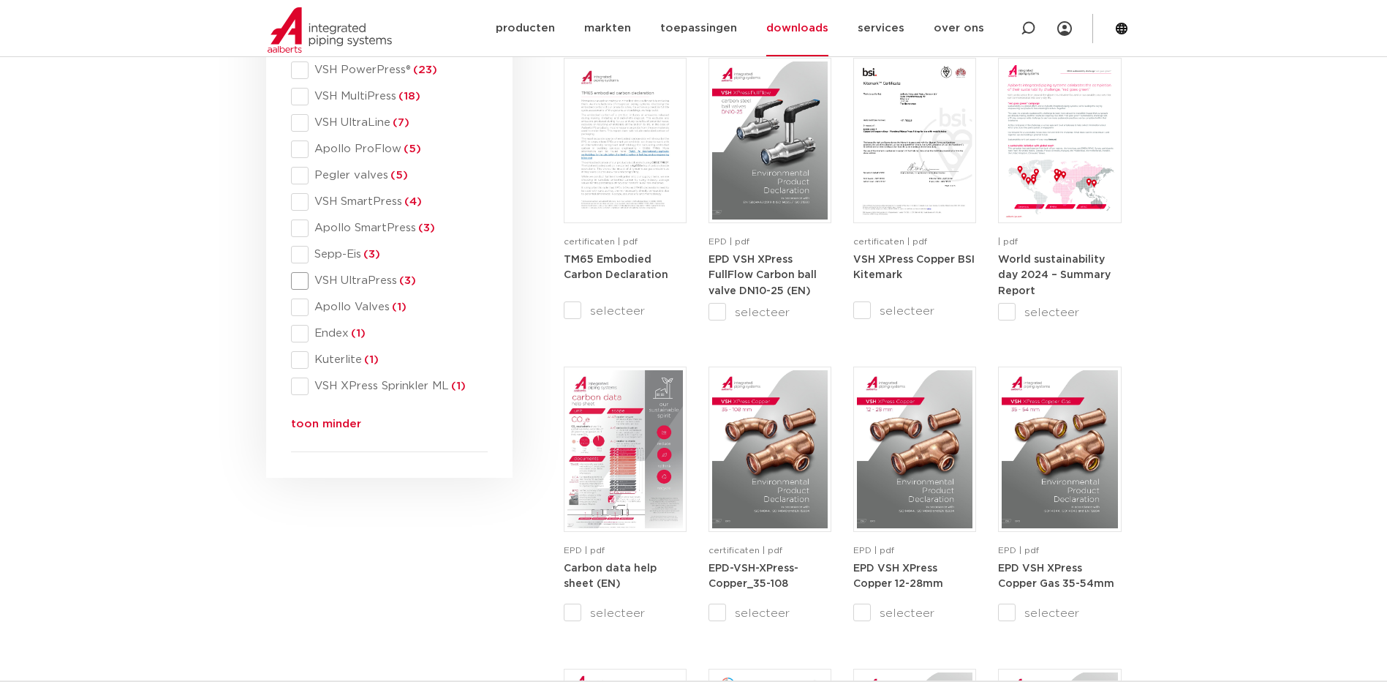 The image size is (1387, 682). Describe the element at coordinates (753, 576) in the screenshot. I see `strong: EPD-VSH-XPress-Copper_35-108` at that location.